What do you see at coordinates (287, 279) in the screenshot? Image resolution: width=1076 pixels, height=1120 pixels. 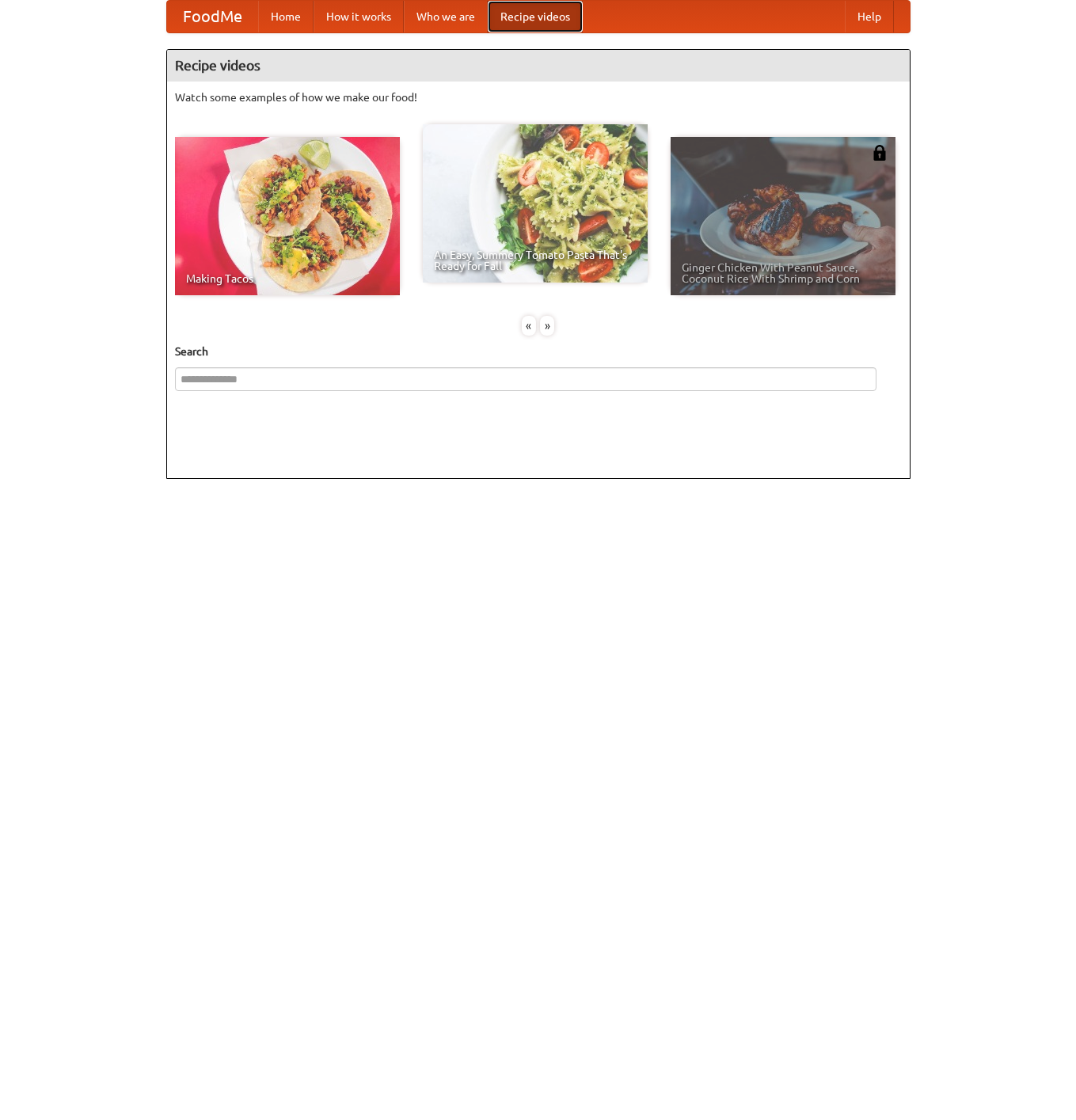 I see `span: Making Tacos` at bounding box center [287, 279].